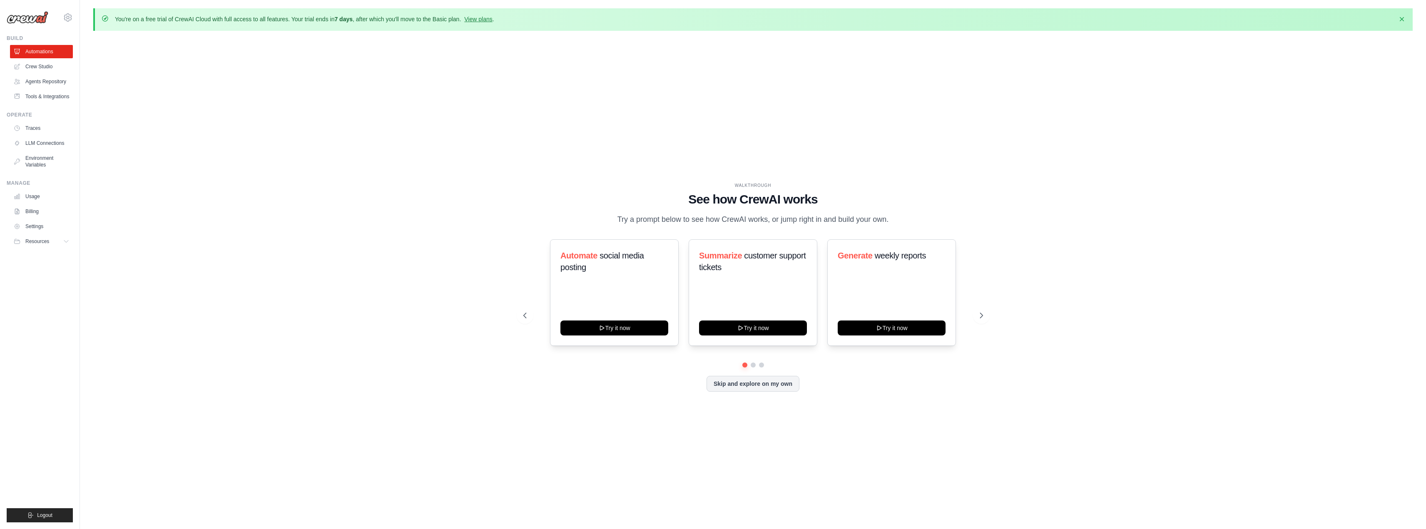  Describe the element at coordinates (41, 97) in the screenshot. I see `a: Tools & Integrations` at that location.